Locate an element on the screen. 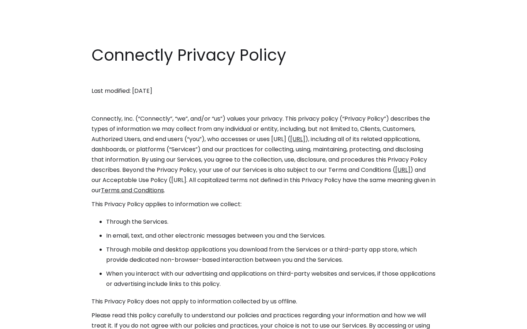 Image resolution: width=527 pixels, height=329 pixels. li: In email, text, and other electronic messages between you and the Services. is located at coordinates (271, 236).